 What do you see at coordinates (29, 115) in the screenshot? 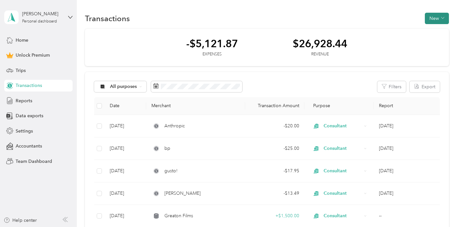
I see `span: Data exports` at bounding box center [29, 115].